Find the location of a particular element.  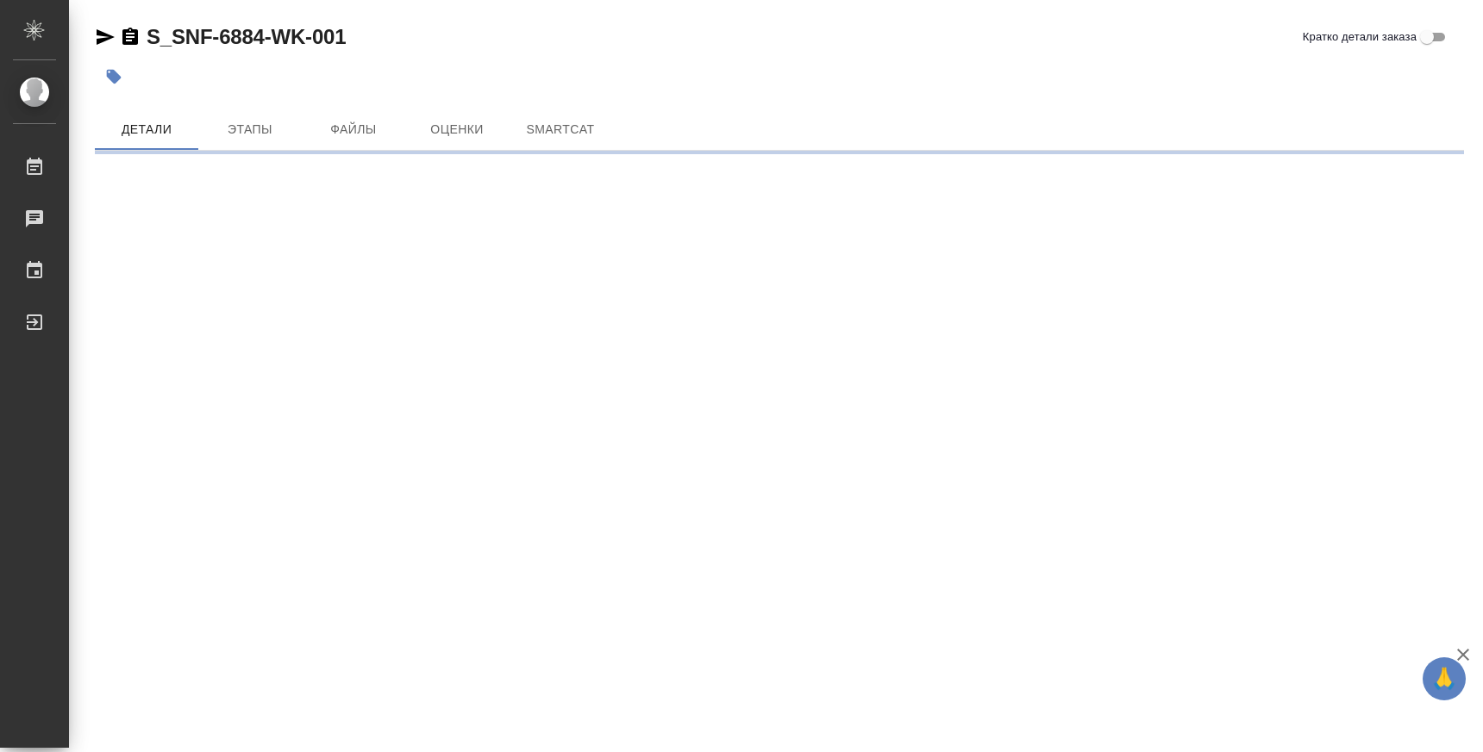

button: Скопировать ссылку для ЯМессенджера is located at coordinates (105, 37).